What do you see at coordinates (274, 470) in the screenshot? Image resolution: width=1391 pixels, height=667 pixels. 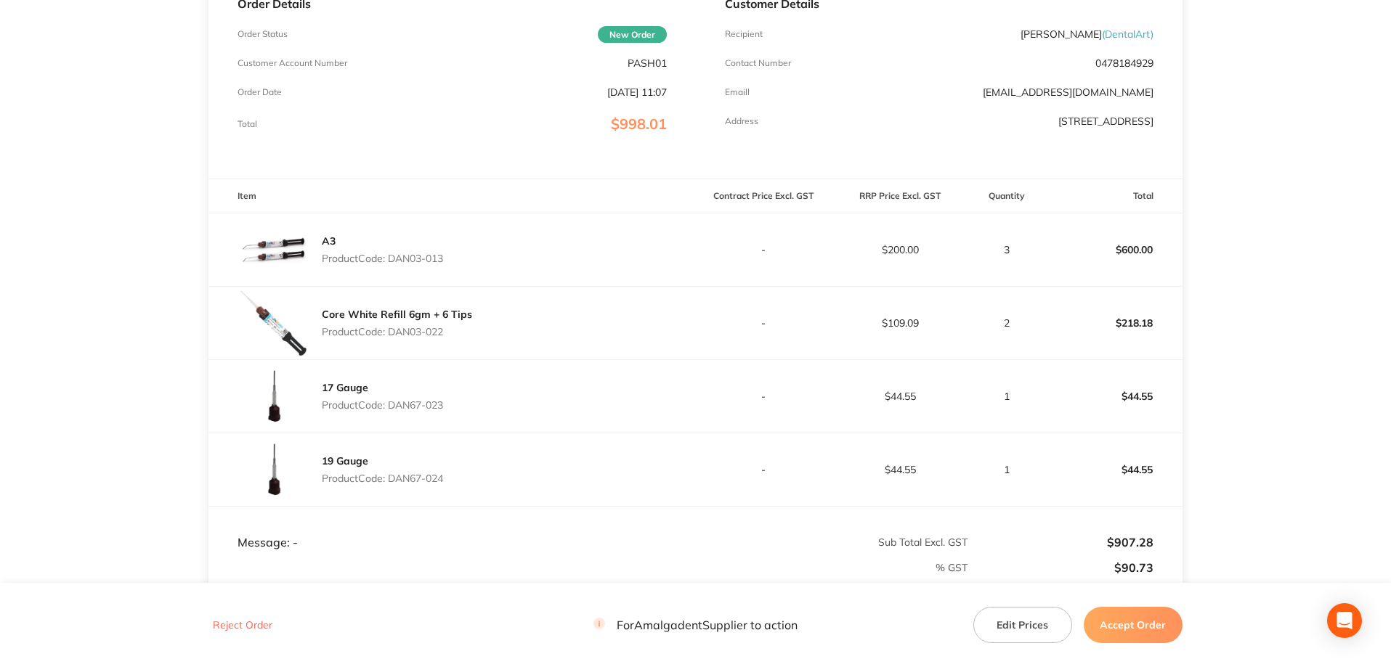 I see `img: YXFlZm15cQ` at bounding box center [274, 470].